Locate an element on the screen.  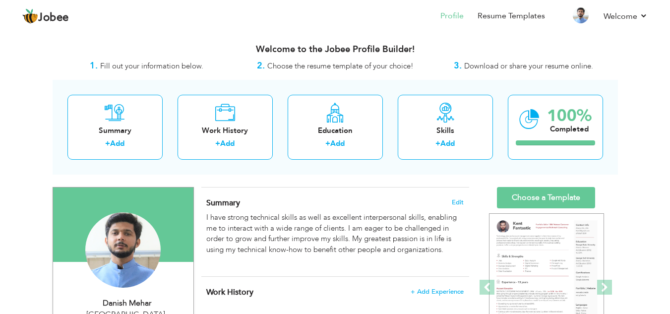
span: + Add Experience is located at coordinates (437, 291).